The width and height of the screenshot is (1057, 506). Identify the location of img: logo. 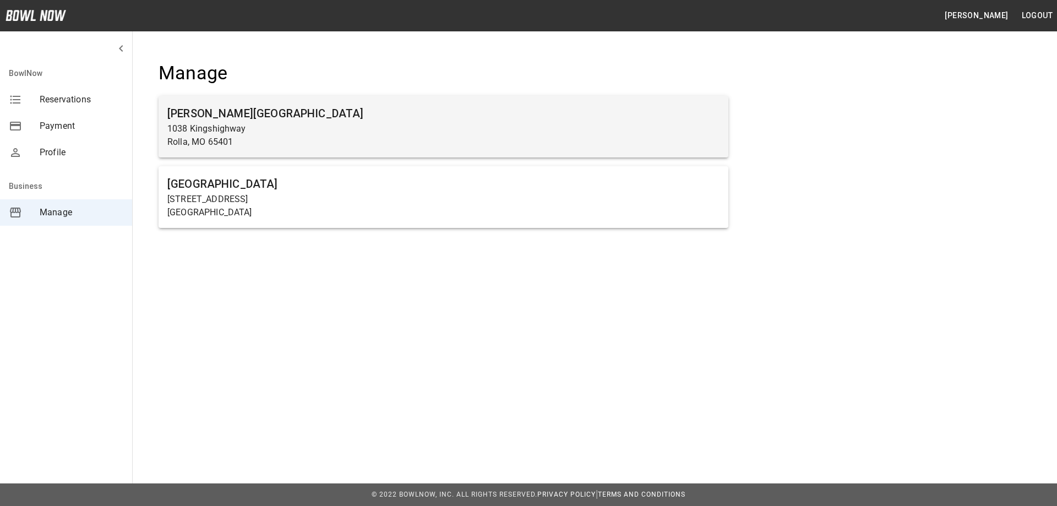
(36, 15).